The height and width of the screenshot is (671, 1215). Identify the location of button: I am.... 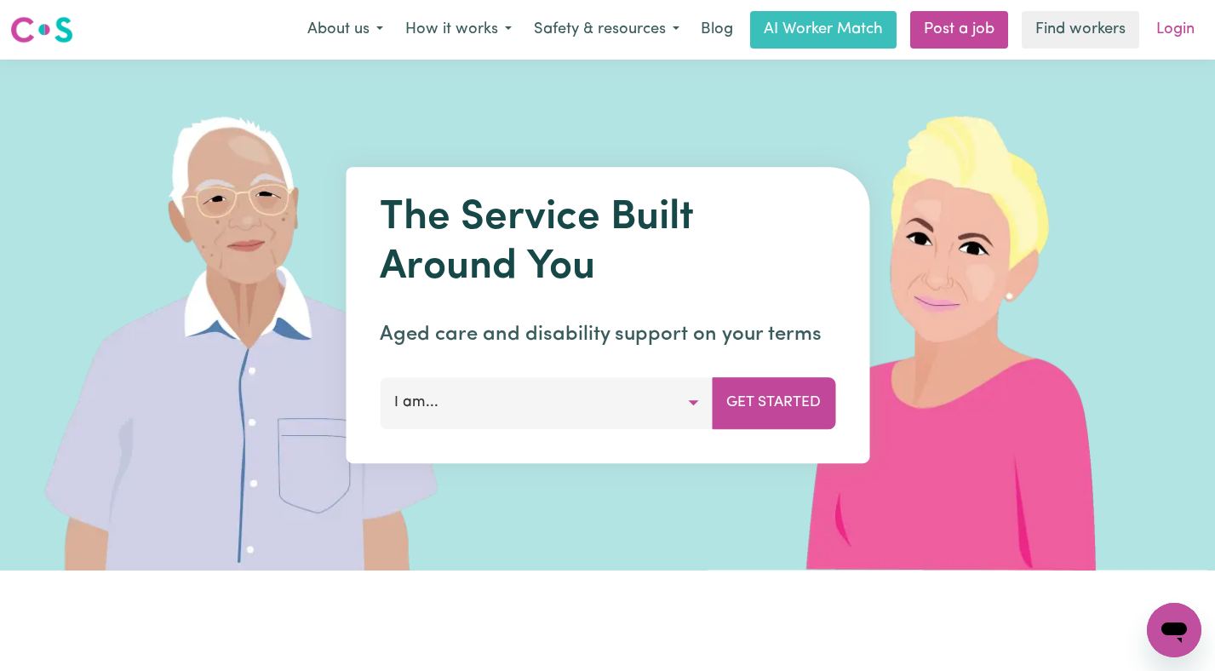
(546, 403).